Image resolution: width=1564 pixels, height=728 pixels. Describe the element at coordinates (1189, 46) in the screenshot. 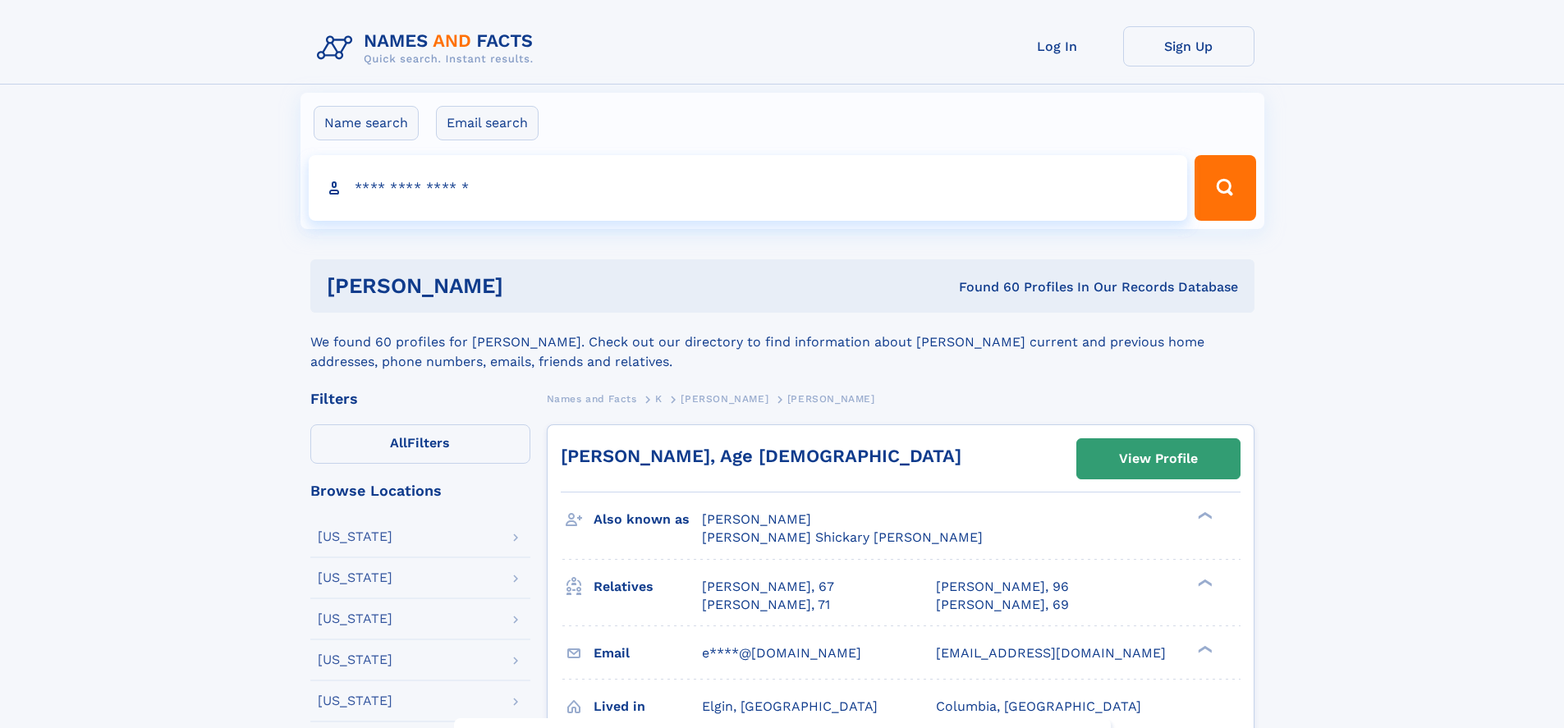

I see `a: Sign Up` at that location.